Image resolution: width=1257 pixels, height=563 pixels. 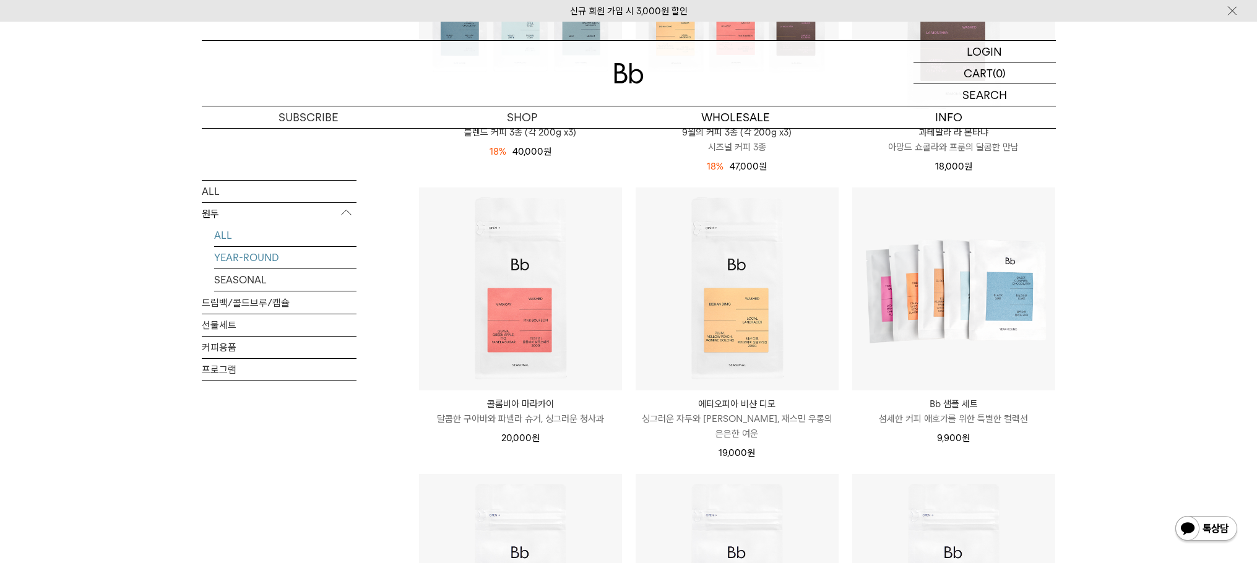 What do you see at coordinates (737, 289) in the screenshot?
I see `a: 에티오피아 비샨 디모` at bounding box center [737, 289].